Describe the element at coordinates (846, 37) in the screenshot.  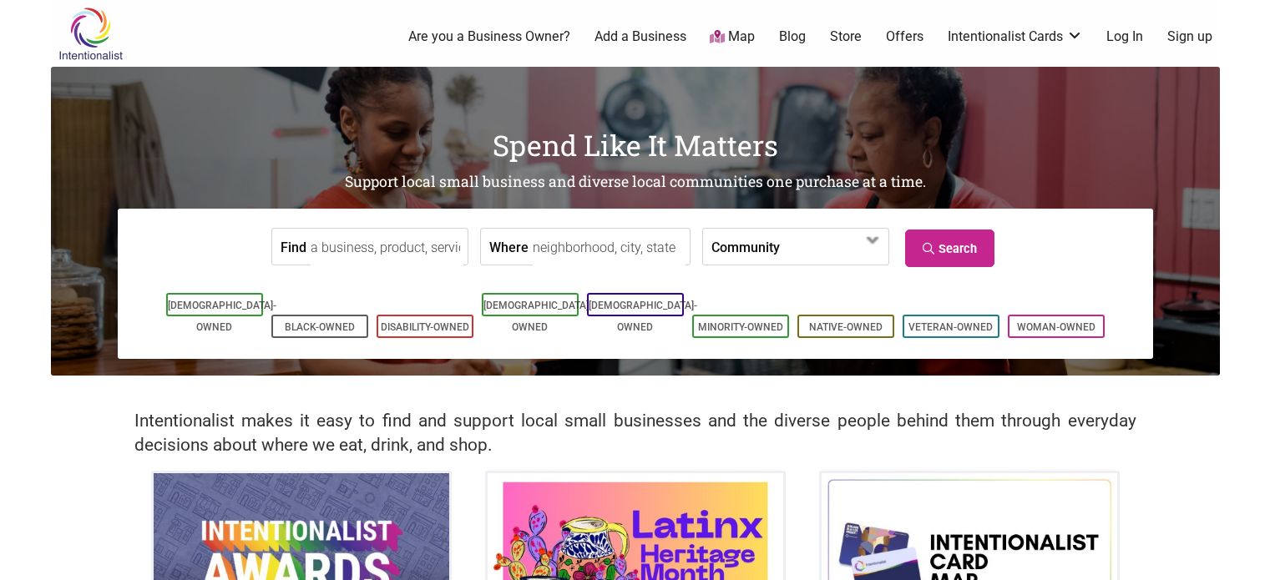
I see `a: Store` at that location.